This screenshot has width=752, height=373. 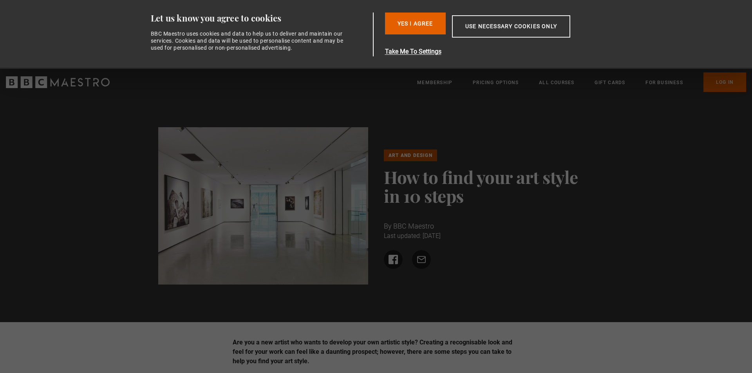 I want to click on svg: BBC Maestro, so click(x=58, y=82).